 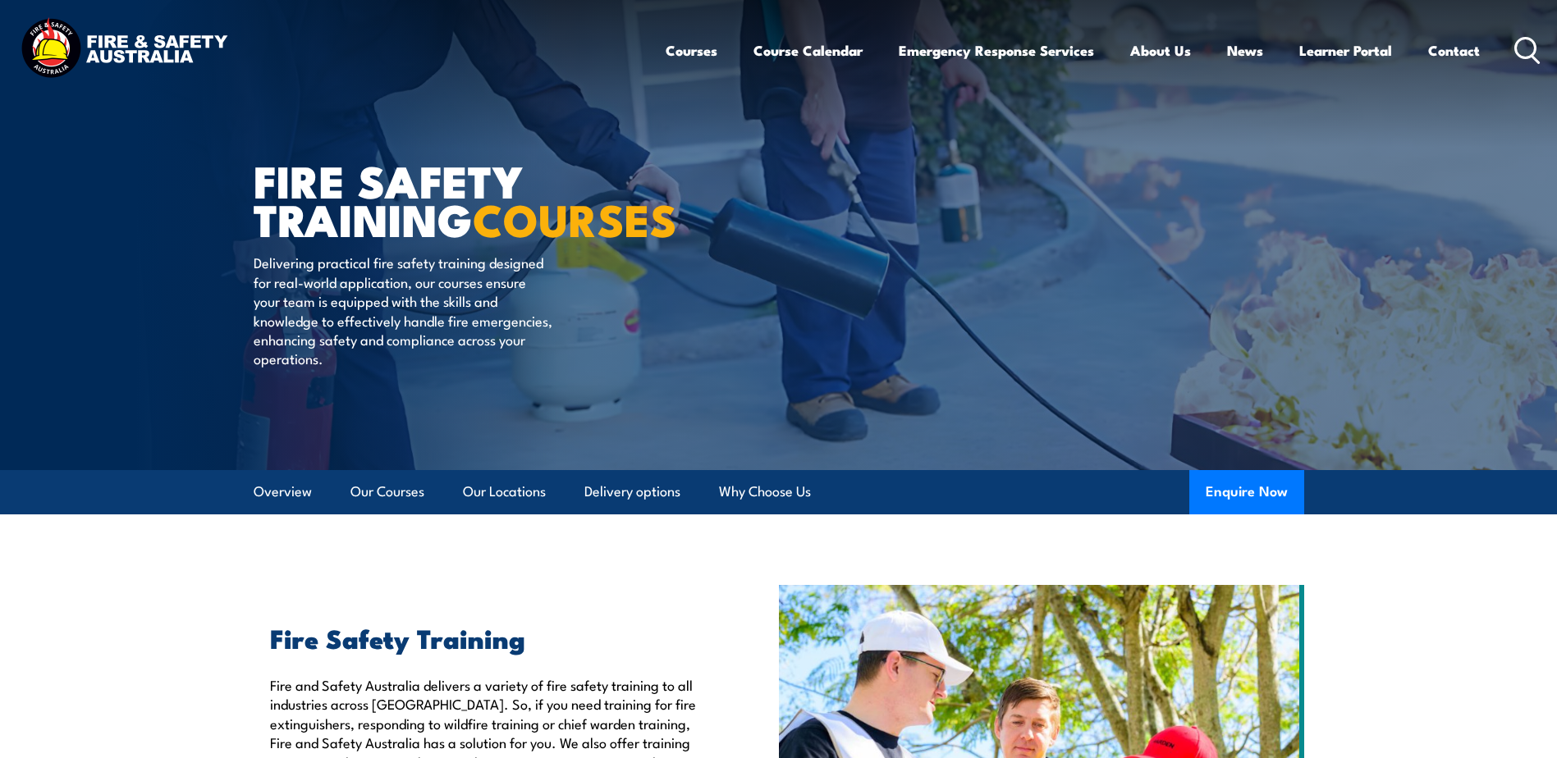 I want to click on a: About Us, so click(x=1160, y=50).